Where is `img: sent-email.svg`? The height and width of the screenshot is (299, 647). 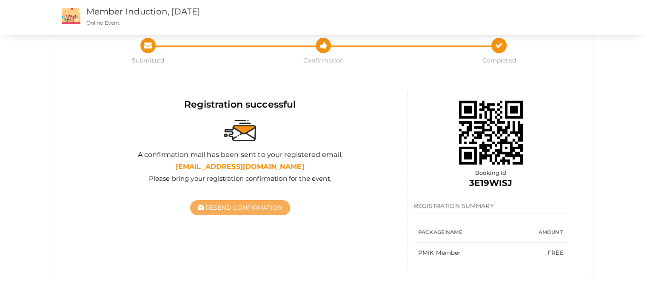 img: sent-email.svg is located at coordinates (240, 131).